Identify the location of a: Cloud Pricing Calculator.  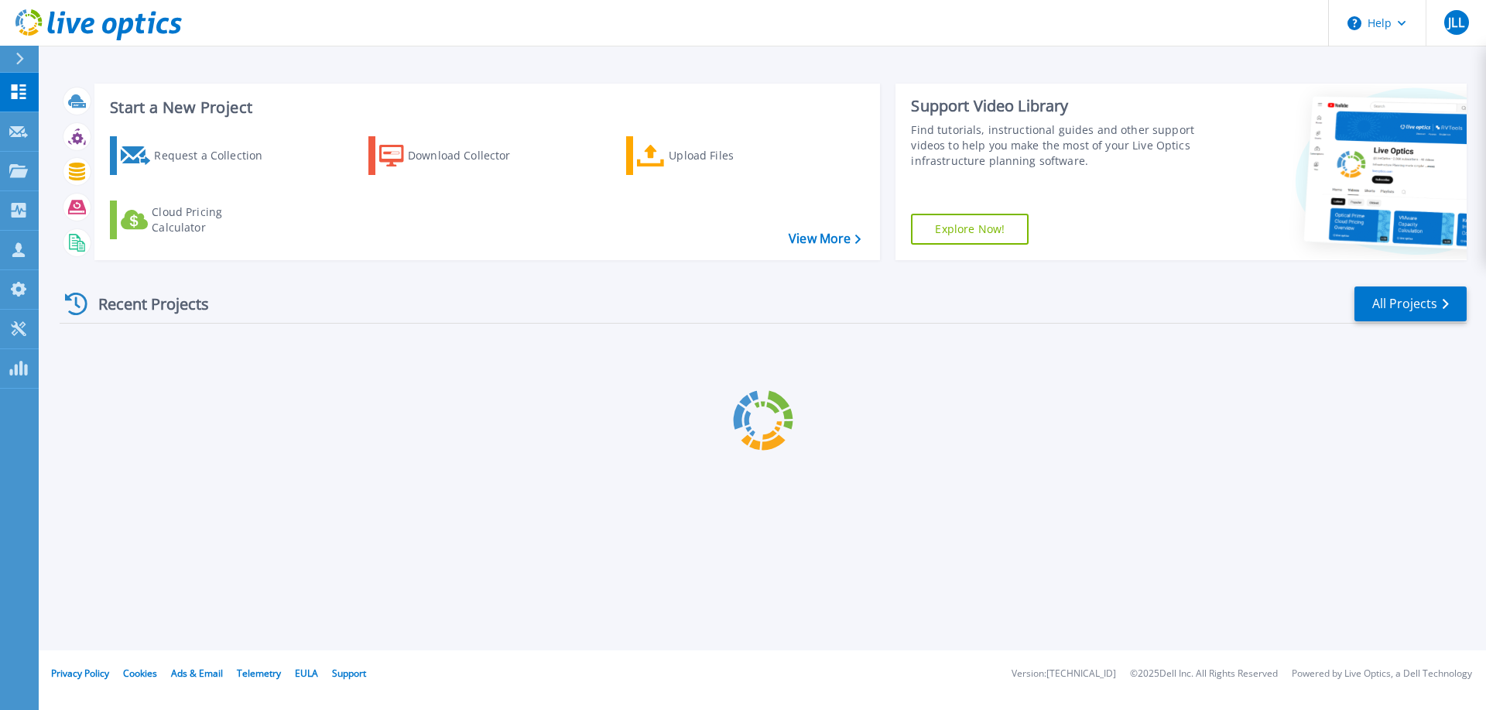
(196, 220).